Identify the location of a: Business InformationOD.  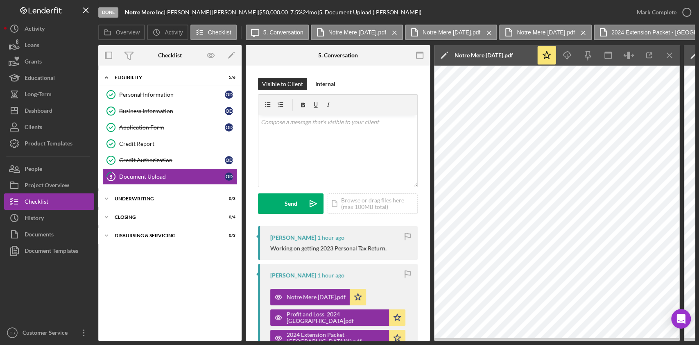
(170, 111).